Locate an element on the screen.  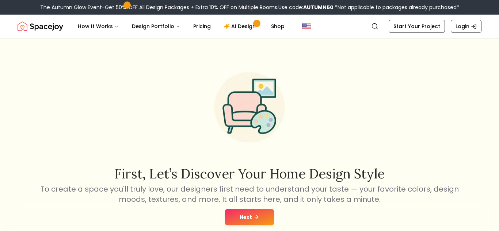
a: Shop is located at coordinates (278, 26).